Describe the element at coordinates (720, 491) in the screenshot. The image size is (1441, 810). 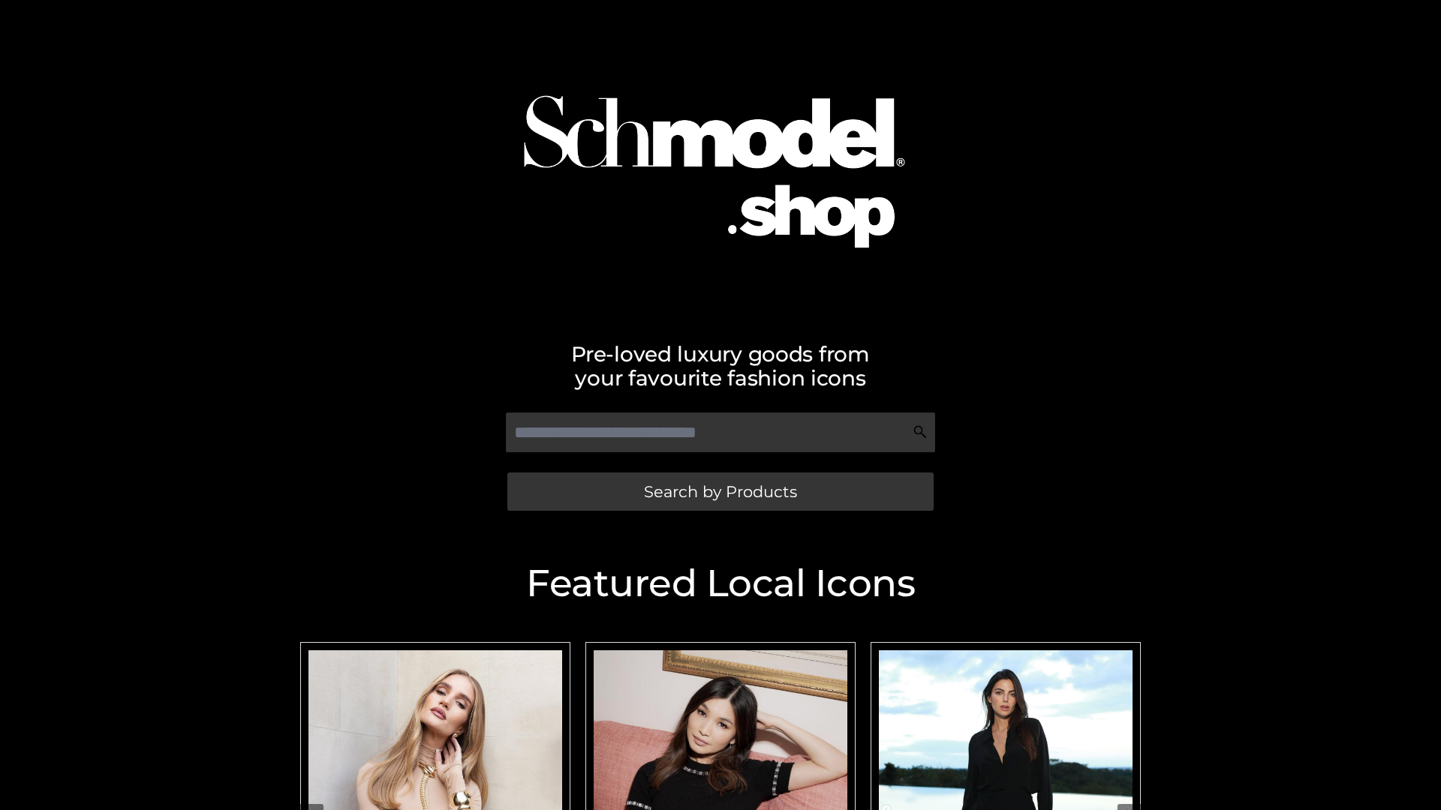
I see `span: Search by Products` at that location.